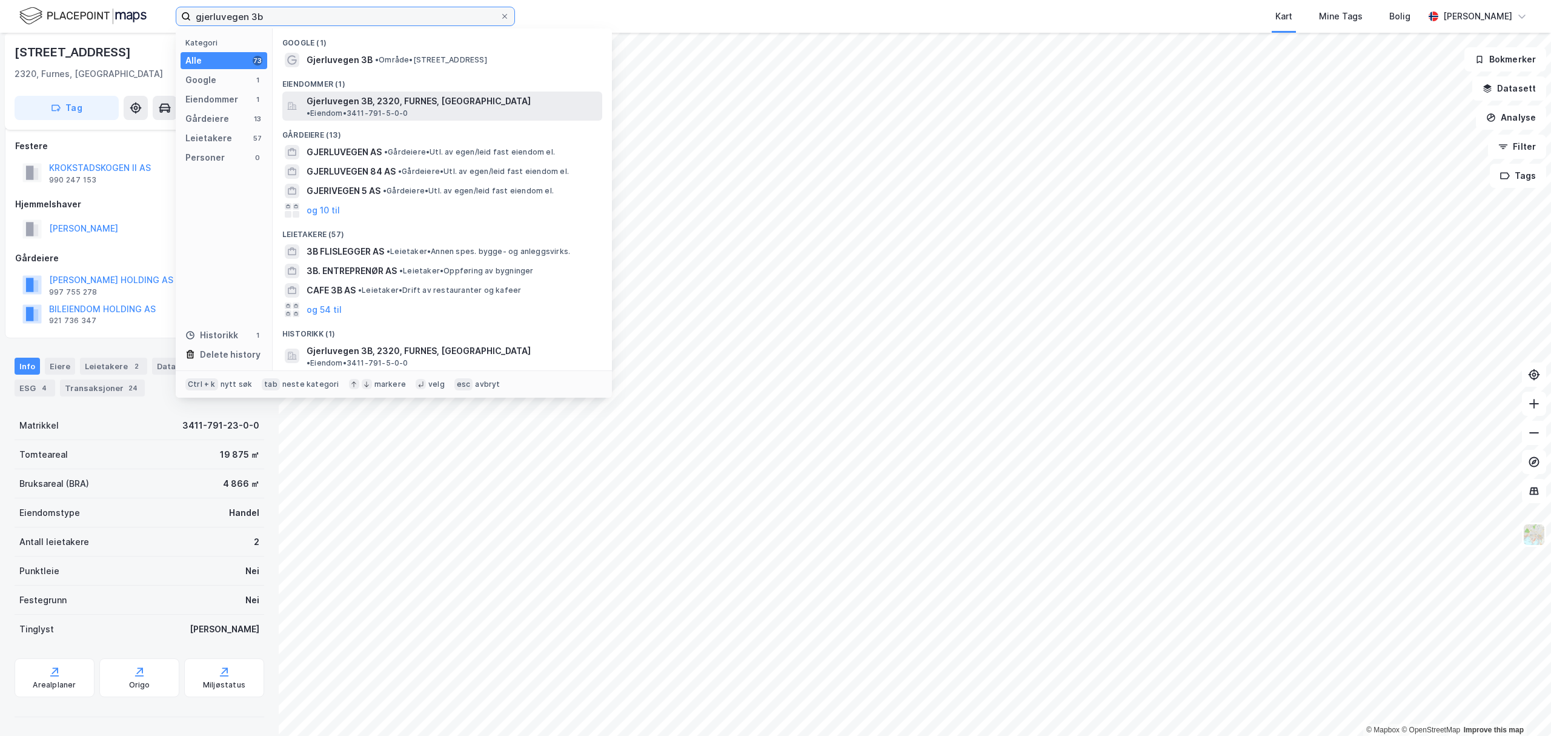  Describe the element at coordinates (1341, 16) in the screenshot. I see `div: Mine Tags` at that location.